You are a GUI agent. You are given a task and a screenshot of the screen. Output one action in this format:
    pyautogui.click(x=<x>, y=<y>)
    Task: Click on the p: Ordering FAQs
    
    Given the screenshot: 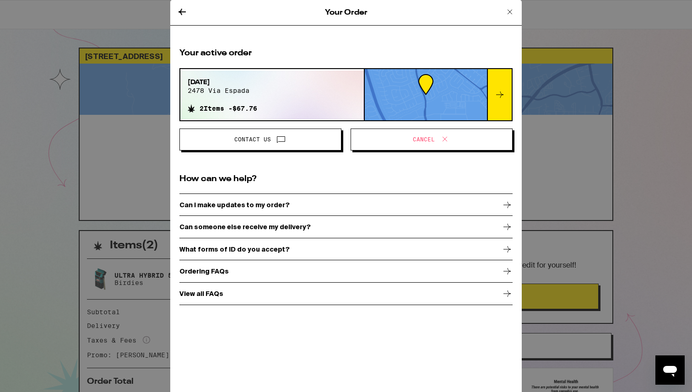 What is the action you would take?
    pyautogui.click(x=204, y=271)
    